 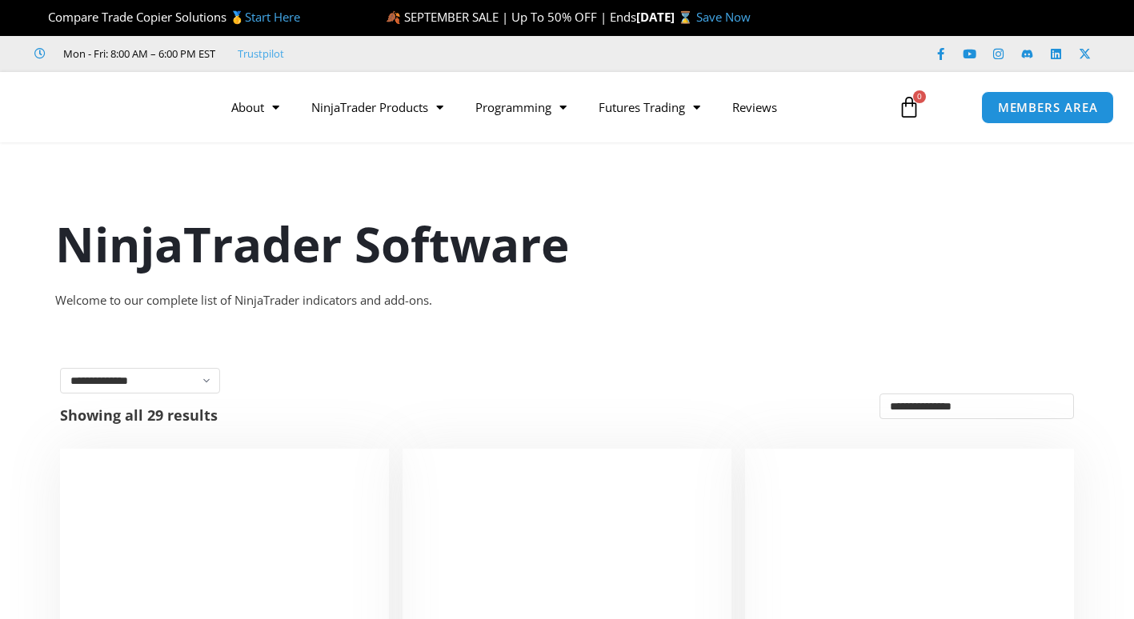 What do you see at coordinates (649, 107) in the screenshot?
I see `a: Futures Trading` at bounding box center [649, 107].